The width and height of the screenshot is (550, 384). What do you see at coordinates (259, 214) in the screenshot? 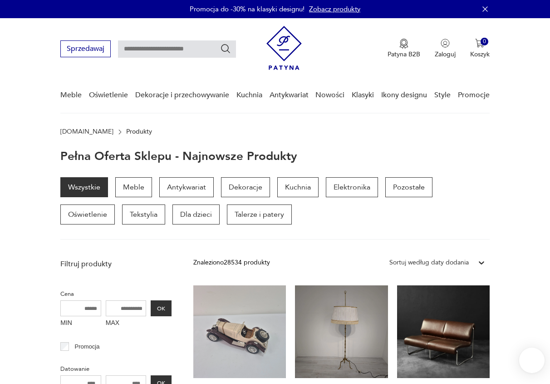
I see `p: Talerze i patery` at bounding box center [259, 214].